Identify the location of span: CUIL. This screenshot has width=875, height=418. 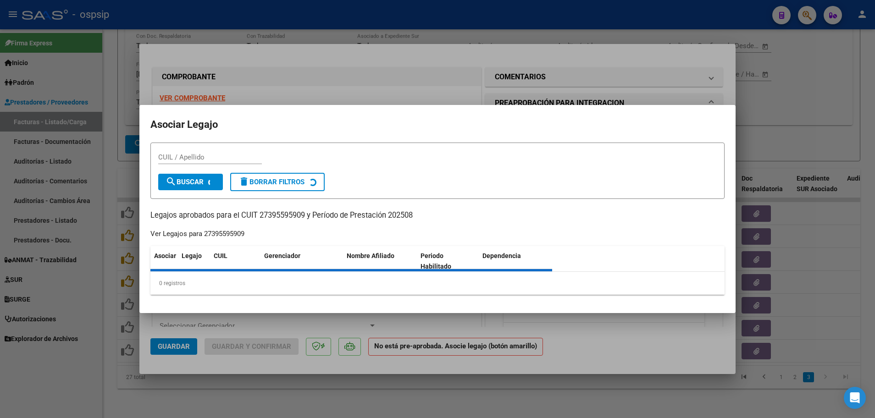
(221, 256).